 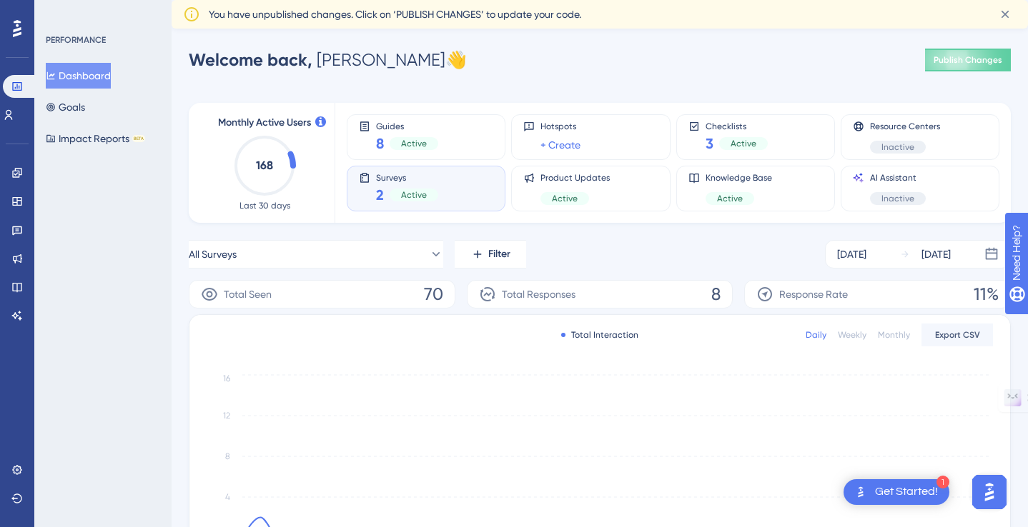 What do you see at coordinates (316, 254) in the screenshot?
I see `button: All Surveys` at bounding box center [316, 254].